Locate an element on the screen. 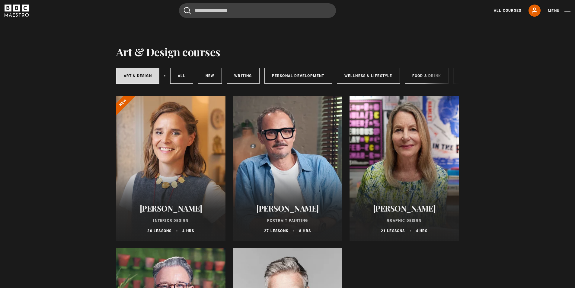  p: Interior Design is located at coordinates (171, 220).